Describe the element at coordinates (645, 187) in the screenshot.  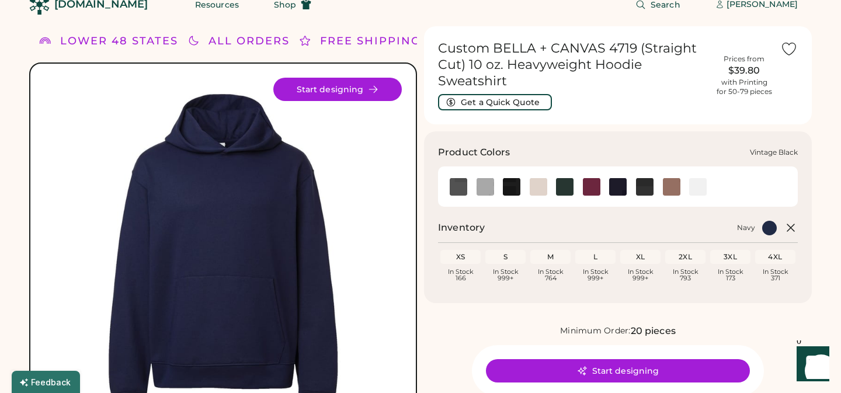
I see `img: Vintage Black Swatch Image` at that location.